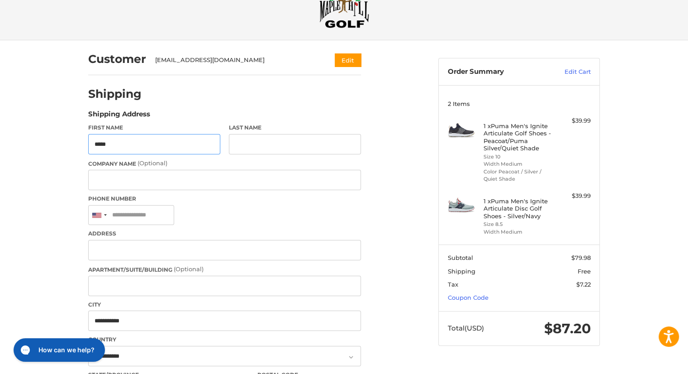  Describe the element at coordinates (50, 15) in the screenshot. I see `button: Gorgias live chat` at that location.